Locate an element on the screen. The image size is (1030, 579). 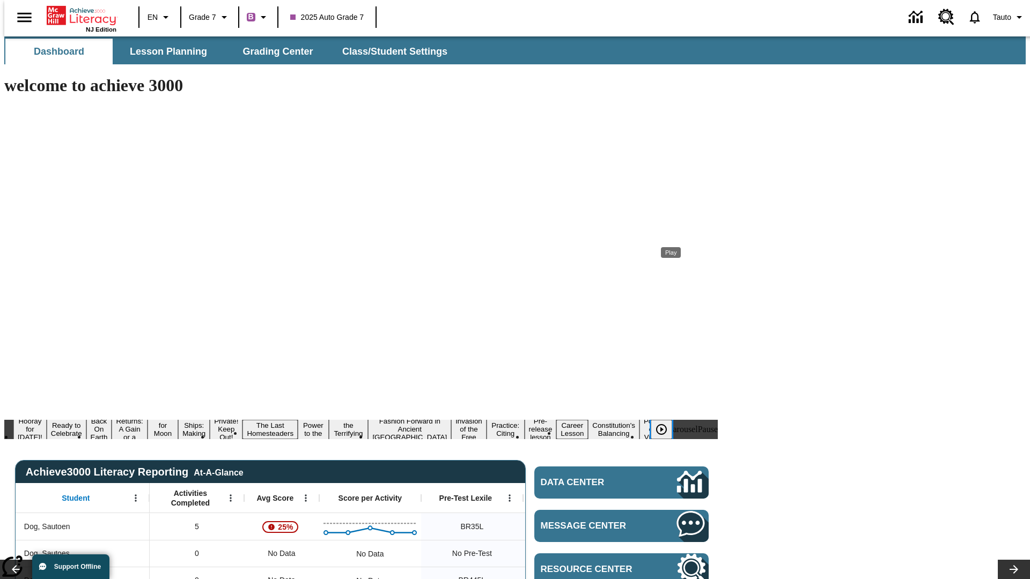
button: Slide 13 Mixed Practice: Citing Evidence is located at coordinates (505, 430).